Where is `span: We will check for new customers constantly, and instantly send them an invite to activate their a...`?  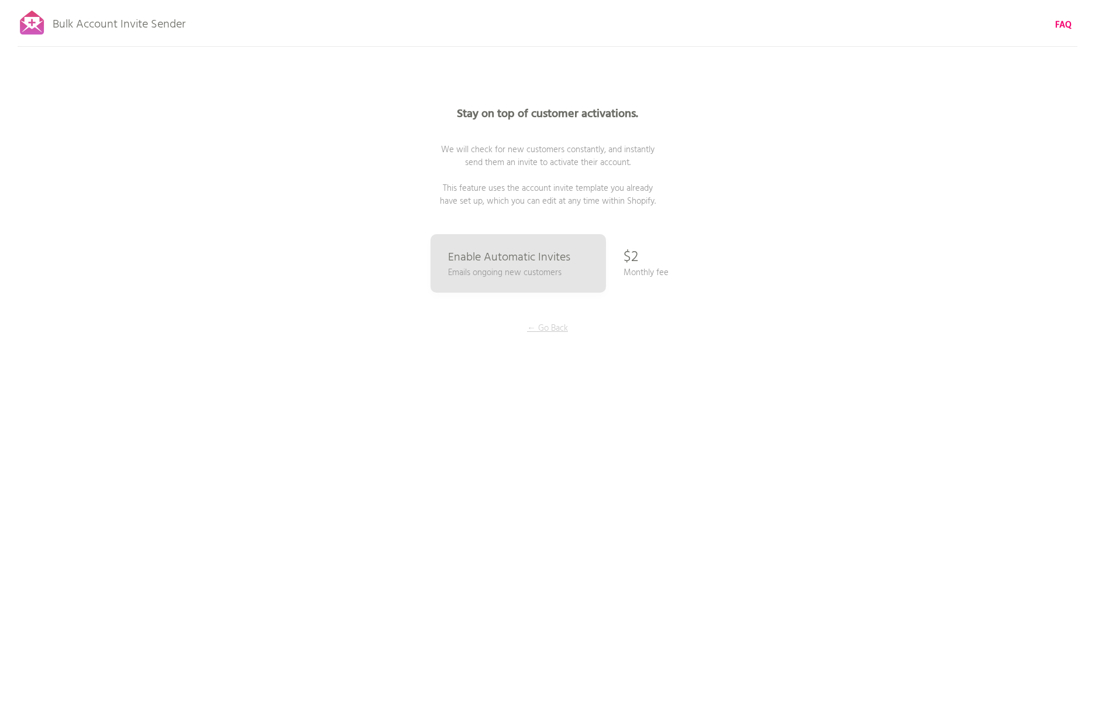
span: We will check for new customers constantly, and instantly send them an invite to activate their a... is located at coordinates (548, 176).